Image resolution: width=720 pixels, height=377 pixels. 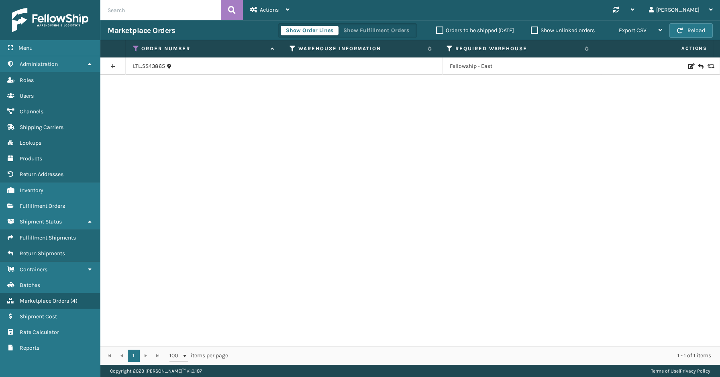 I want to click on label: Show unlinked orders, so click(x=563, y=30).